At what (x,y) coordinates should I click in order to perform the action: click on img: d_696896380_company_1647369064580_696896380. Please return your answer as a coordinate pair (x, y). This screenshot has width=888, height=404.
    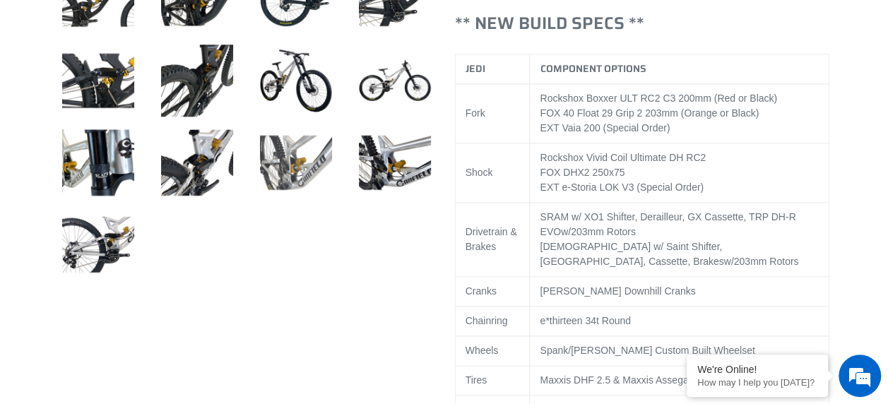
    Looking at the image, I should click on (63, 88).